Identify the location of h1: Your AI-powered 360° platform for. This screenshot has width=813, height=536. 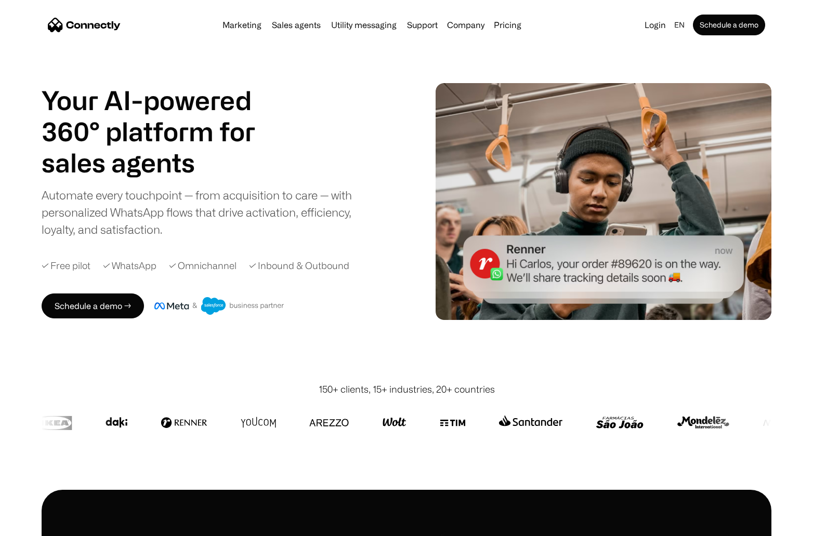
(161, 116).